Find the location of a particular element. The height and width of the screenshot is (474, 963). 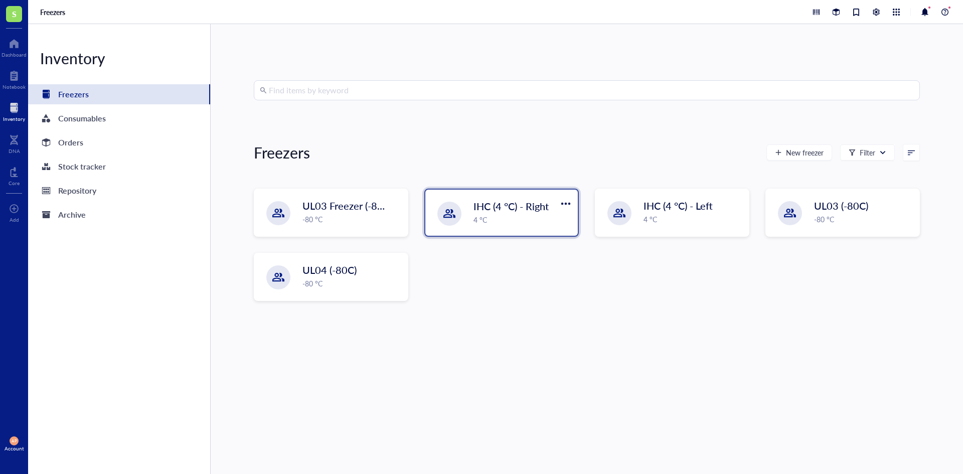

a: Stock tracker is located at coordinates (119, 166).